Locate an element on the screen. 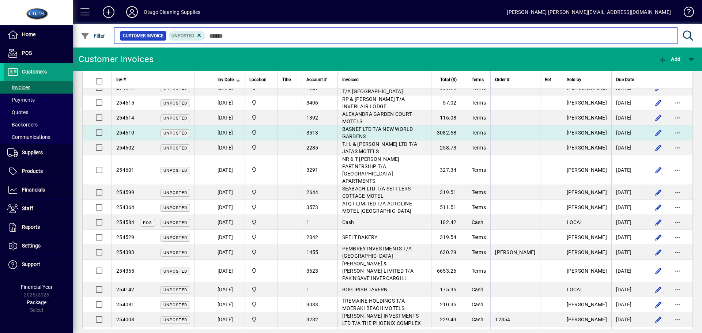  span: Staff is located at coordinates (27, 208).